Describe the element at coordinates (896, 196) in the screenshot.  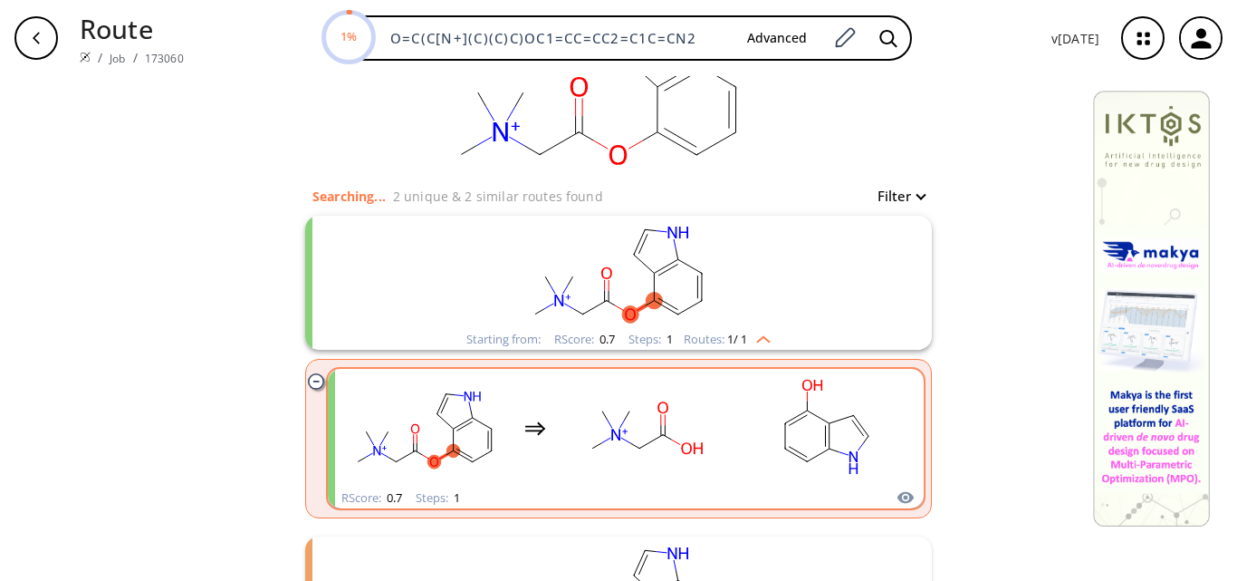
I see `button: Filter` at that location.